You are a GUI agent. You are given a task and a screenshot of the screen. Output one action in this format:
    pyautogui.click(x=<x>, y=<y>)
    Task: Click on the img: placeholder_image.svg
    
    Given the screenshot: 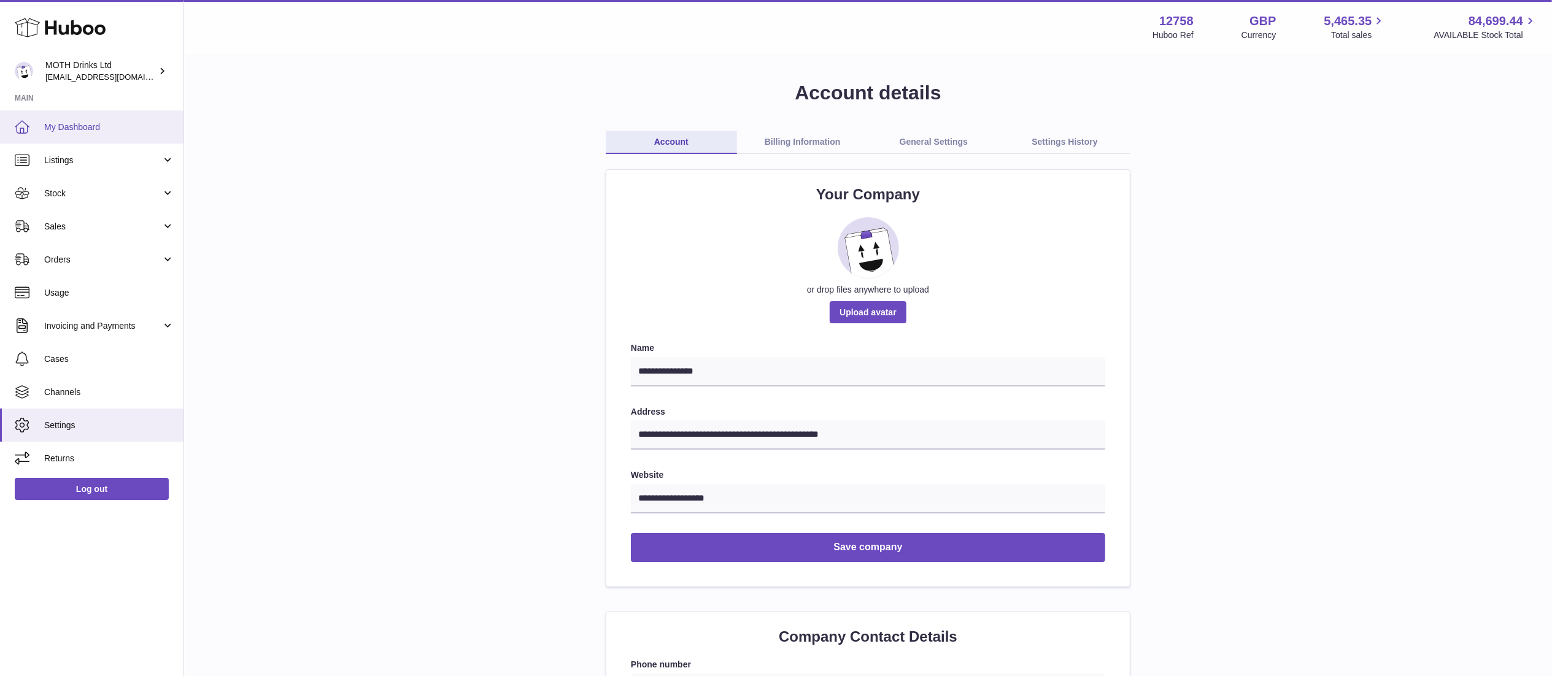 What is the action you would take?
    pyautogui.click(x=868, y=248)
    